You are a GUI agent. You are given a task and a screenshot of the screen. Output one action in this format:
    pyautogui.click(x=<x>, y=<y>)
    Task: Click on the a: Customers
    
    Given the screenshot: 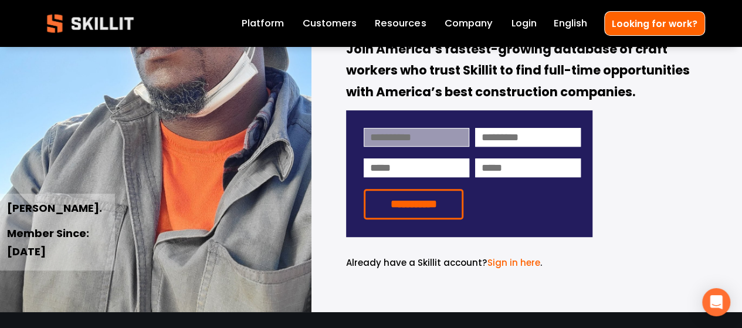 What is the action you would take?
    pyautogui.click(x=330, y=23)
    